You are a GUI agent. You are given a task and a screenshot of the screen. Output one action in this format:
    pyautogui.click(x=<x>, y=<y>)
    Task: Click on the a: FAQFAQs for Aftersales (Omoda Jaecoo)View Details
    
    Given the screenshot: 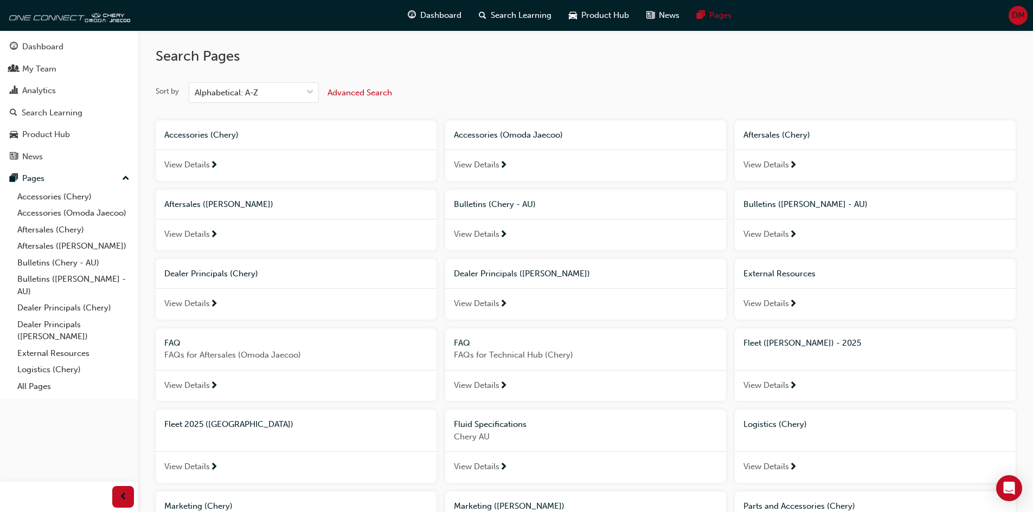 What is the action you would take?
    pyautogui.click(x=296, y=365)
    